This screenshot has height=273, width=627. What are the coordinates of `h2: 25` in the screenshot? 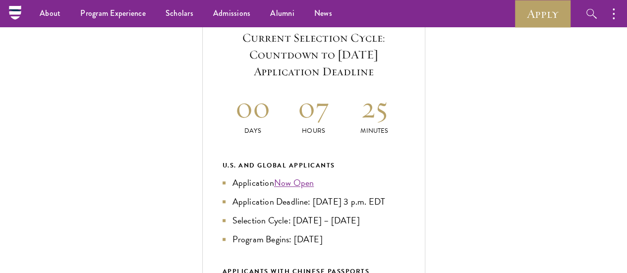 It's located at (374, 107).